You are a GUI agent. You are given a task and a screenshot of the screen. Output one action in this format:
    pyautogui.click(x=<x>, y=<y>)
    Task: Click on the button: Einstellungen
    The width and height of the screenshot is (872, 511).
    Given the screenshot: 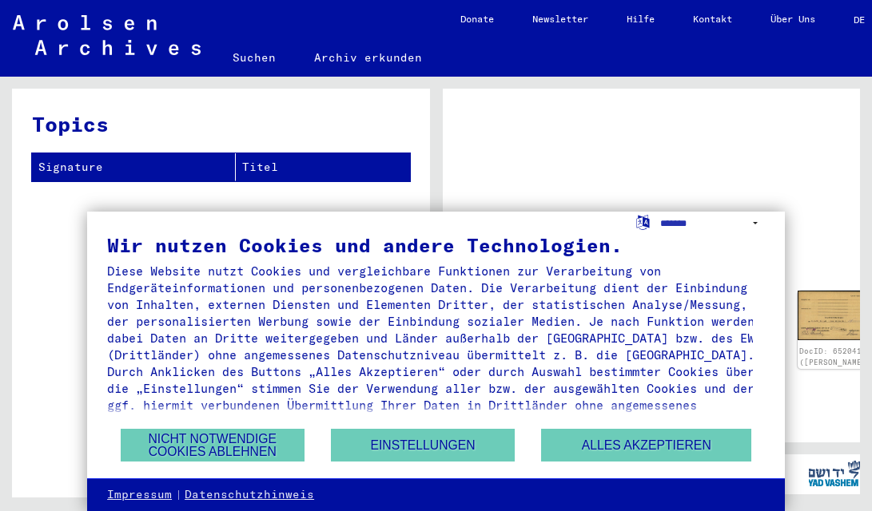 What is the action you would take?
    pyautogui.click(x=423, y=445)
    